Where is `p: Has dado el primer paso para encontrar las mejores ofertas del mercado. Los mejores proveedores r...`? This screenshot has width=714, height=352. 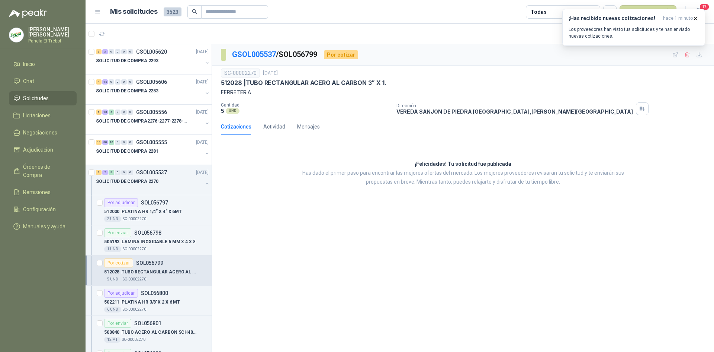
p: Has dado el primer paso para encontrar las mejores ofertas del mercado. Los mejores proveedores r... is located at coordinates (463, 177).